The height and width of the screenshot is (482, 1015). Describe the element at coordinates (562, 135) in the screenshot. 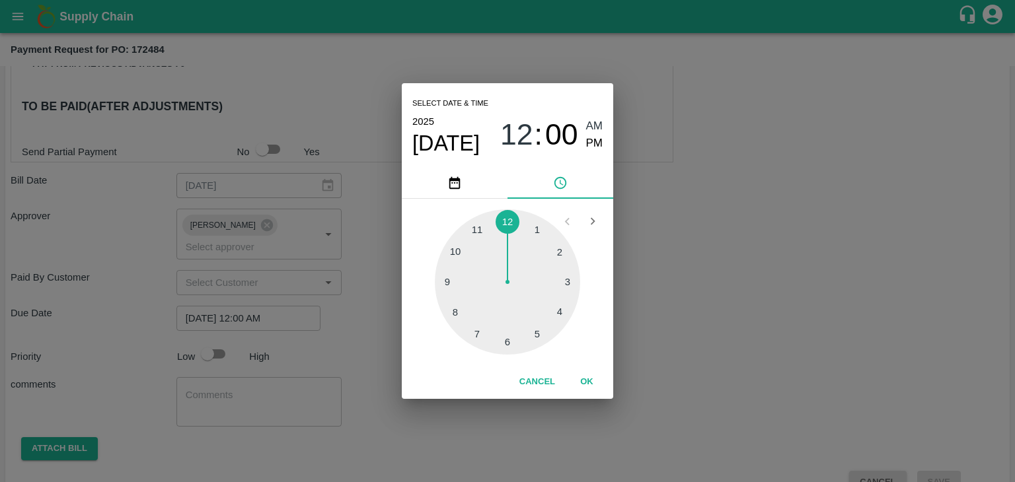

I see `span: 00` at that location.